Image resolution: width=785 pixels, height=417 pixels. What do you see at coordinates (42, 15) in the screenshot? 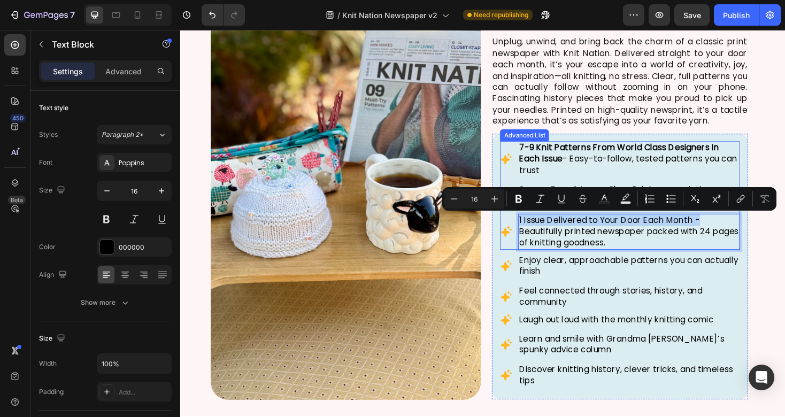
I see `button: 7` at bounding box center [42, 15].